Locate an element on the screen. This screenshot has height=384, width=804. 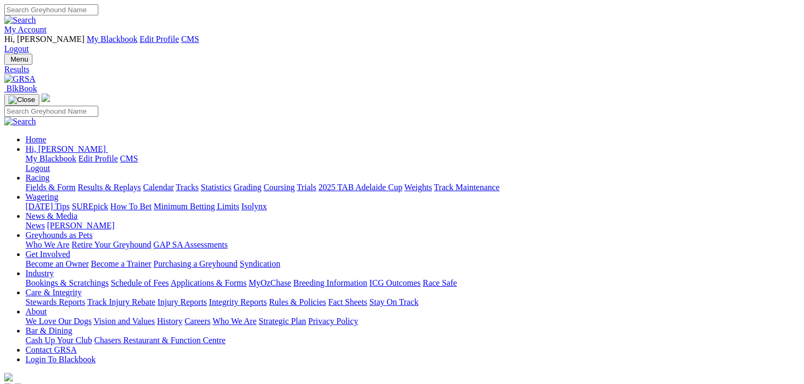
a: Results & Replays is located at coordinates (109, 187).